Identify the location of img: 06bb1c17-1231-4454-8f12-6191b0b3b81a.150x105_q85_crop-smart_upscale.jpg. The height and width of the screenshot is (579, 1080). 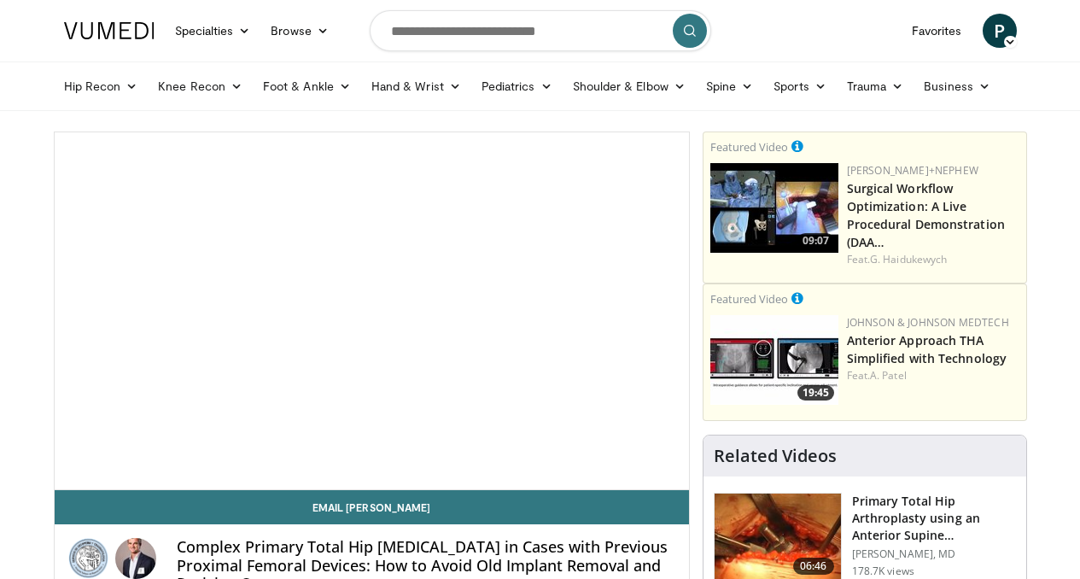
(774, 359).